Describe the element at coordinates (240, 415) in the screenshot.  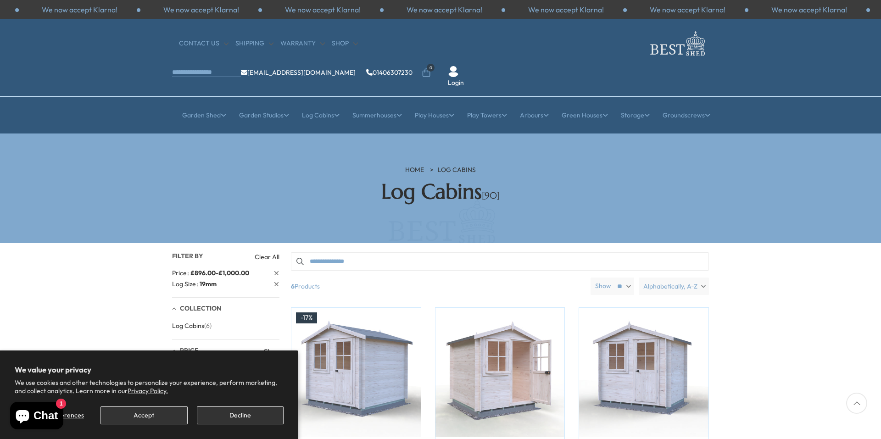
I see `button: Decline` at that location.